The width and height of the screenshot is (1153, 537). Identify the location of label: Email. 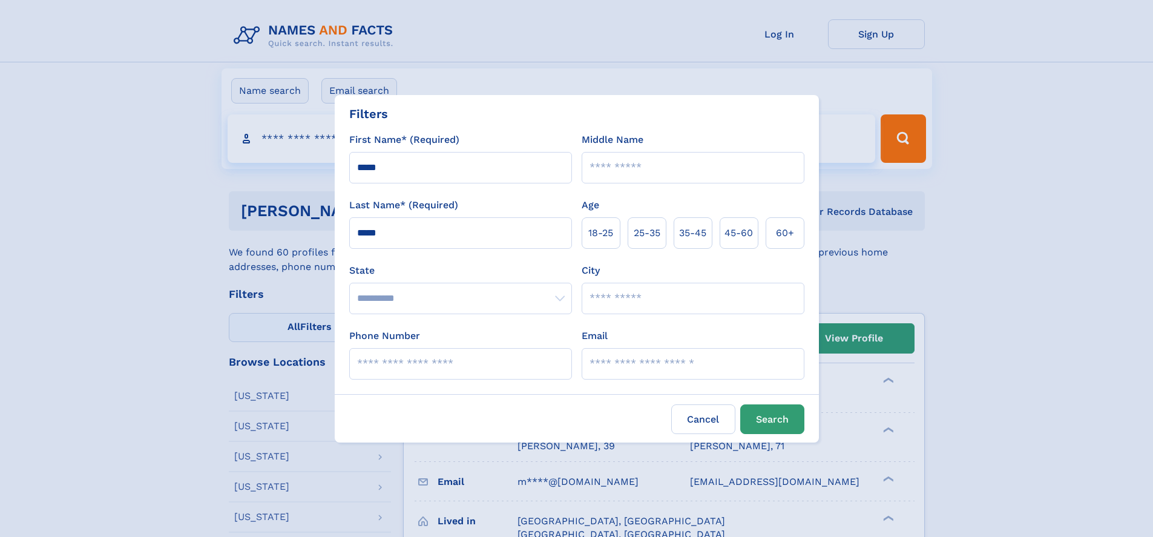
(595, 336).